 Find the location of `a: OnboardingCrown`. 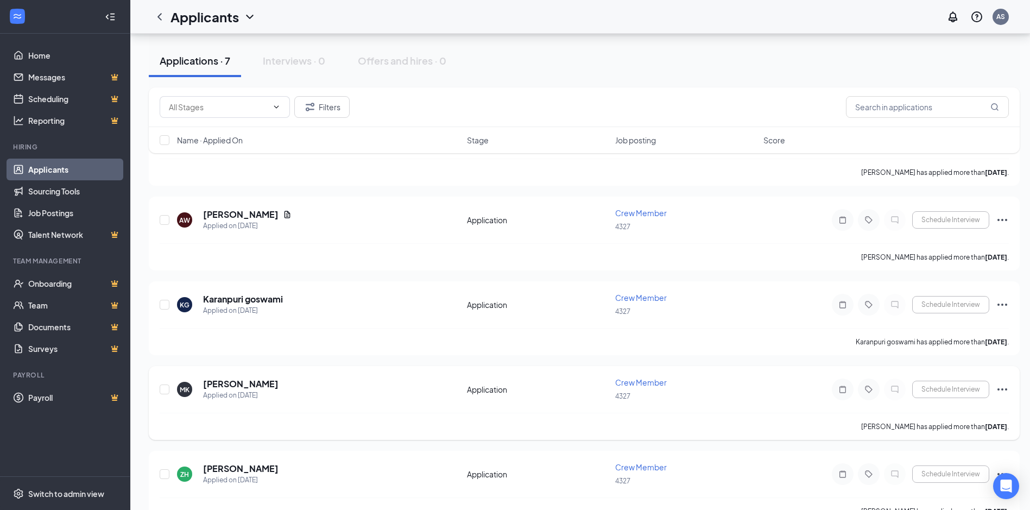

a: OnboardingCrown is located at coordinates (74, 283).